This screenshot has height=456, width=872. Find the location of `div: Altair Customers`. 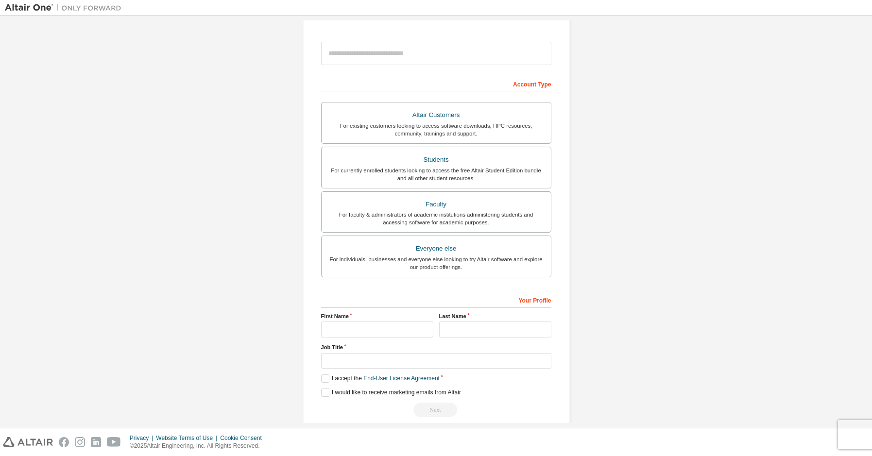

div: Altair Customers is located at coordinates (436, 115).